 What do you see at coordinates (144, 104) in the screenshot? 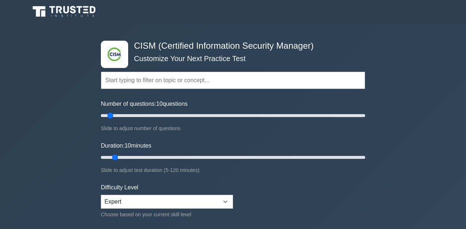
I see `label: Number of questions: questions` at bounding box center [144, 104].